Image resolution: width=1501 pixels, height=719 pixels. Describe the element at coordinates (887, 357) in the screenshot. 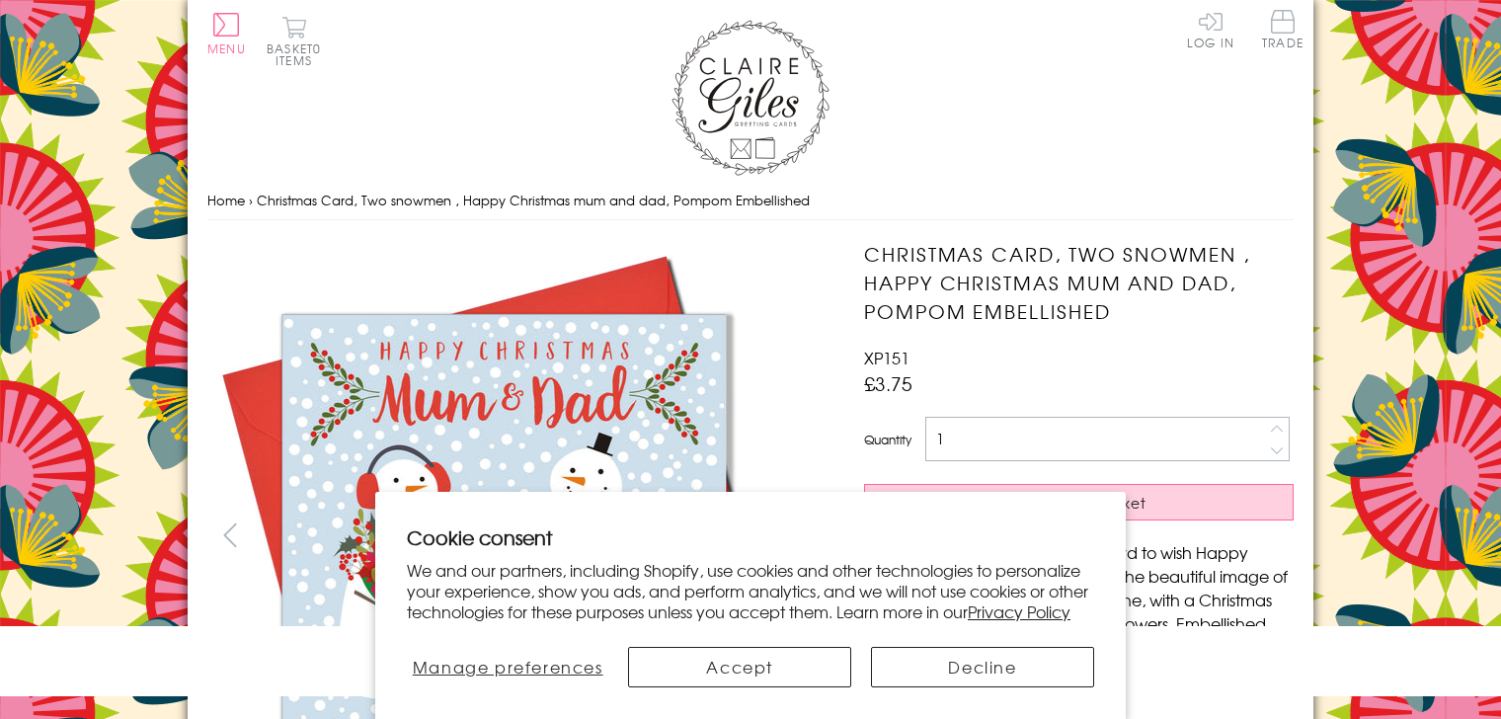

I see `span: XP151` at that location.